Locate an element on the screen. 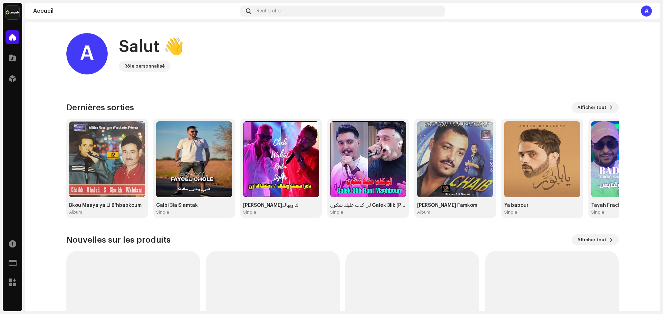  img: c1d59f67-ac04-47e7-99c9-40939d75a28e is located at coordinates (542, 159).